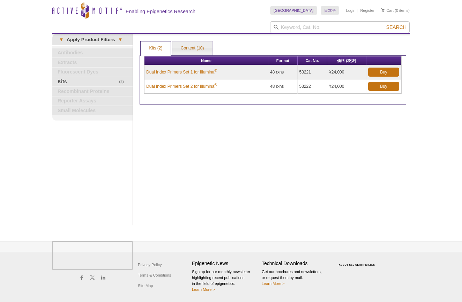 The height and width of the screenshot is (302, 462). I want to click on th: Cat No., so click(312, 61).